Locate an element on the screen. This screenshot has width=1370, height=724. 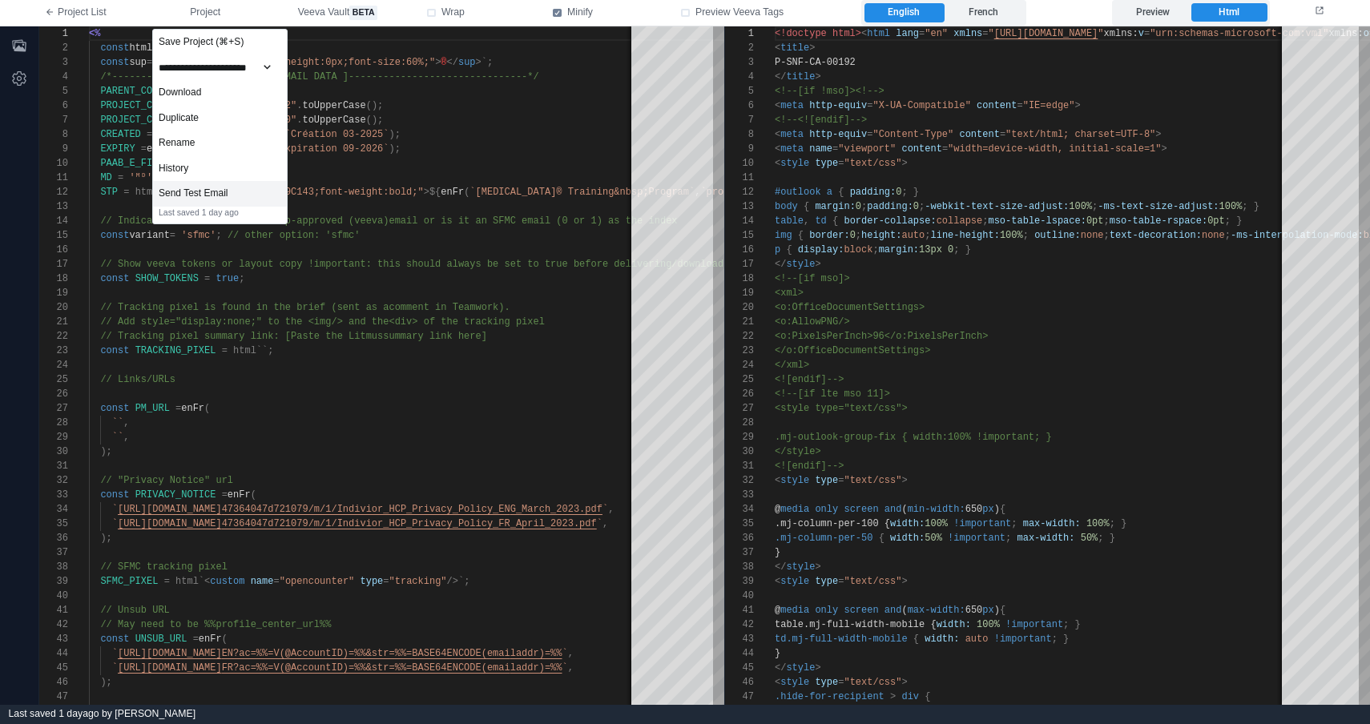
span: collapse is located at coordinates (960, 221).